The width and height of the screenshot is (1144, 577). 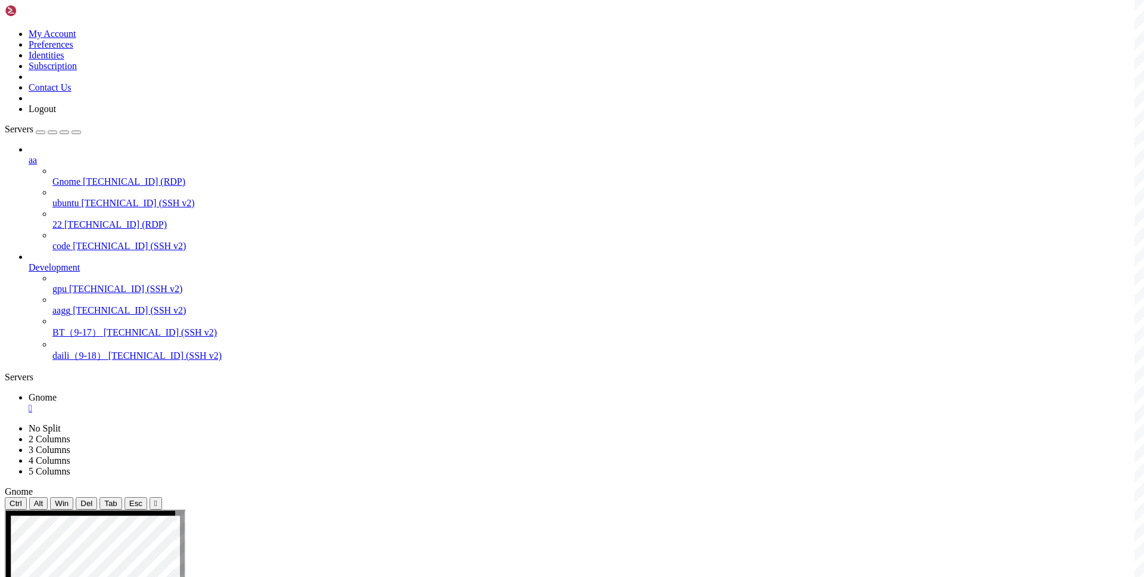 What do you see at coordinates (51, 44) in the screenshot?
I see `a: Preferences` at bounding box center [51, 44].